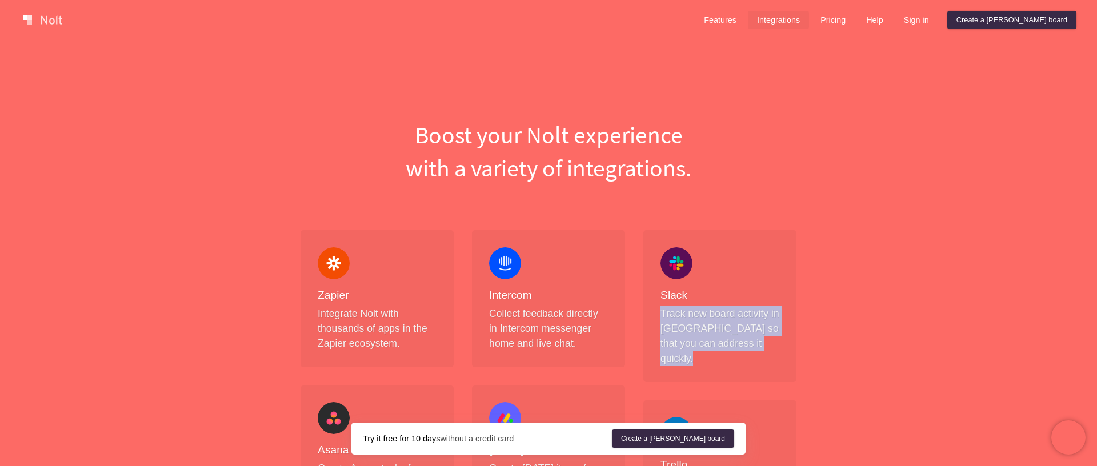  What do you see at coordinates (720, 20) in the screenshot?
I see `a: Features` at bounding box center [720, 20].